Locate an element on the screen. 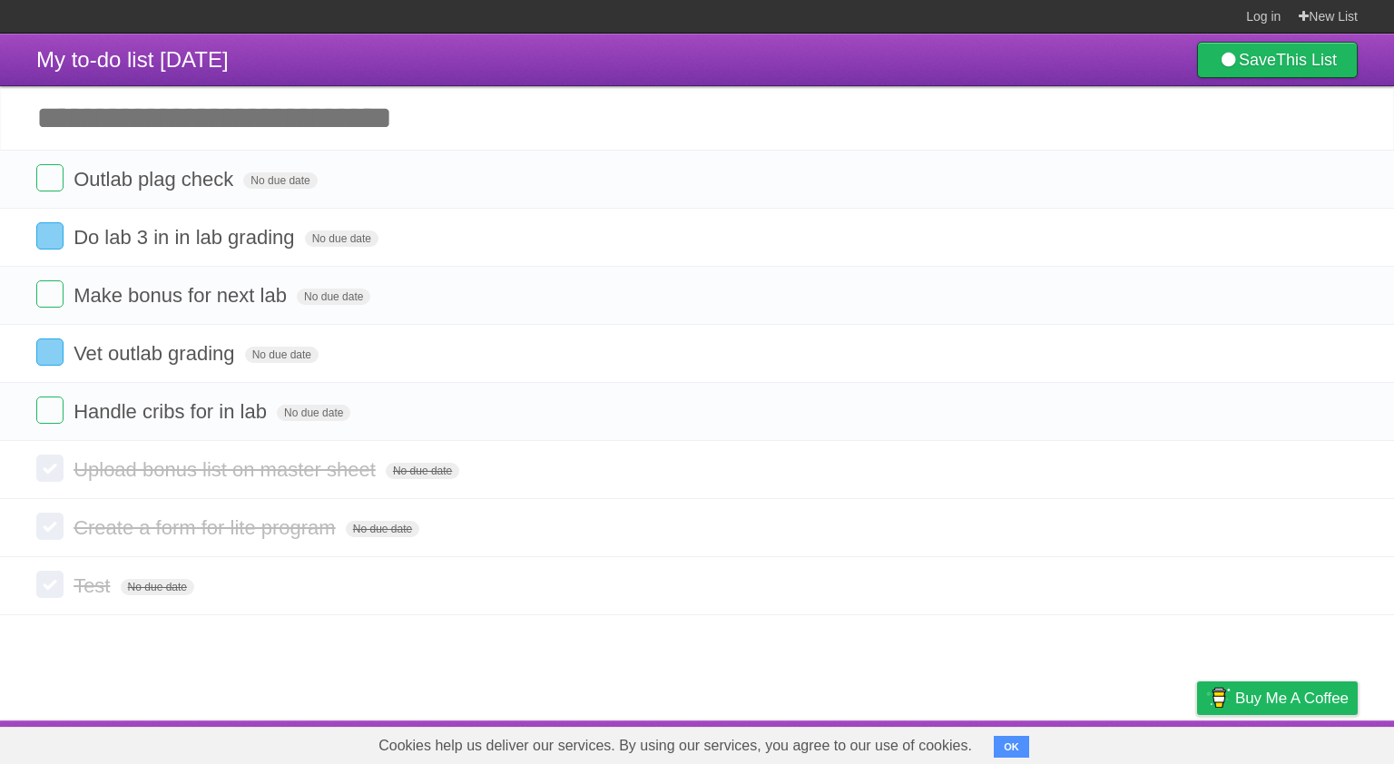 The image size is (1394, 764). span: Handle cribs for in lab is located at coordinates (172, 411).